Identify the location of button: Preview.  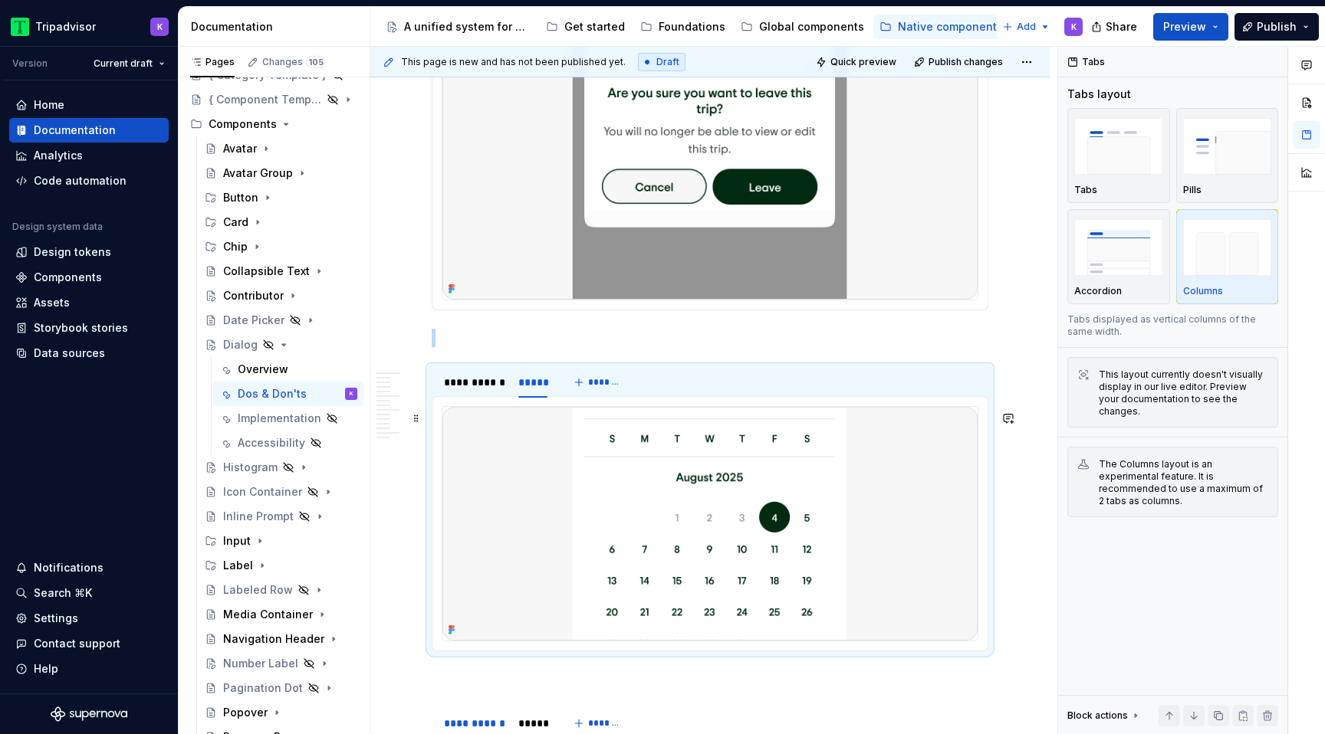
(1191, 27).